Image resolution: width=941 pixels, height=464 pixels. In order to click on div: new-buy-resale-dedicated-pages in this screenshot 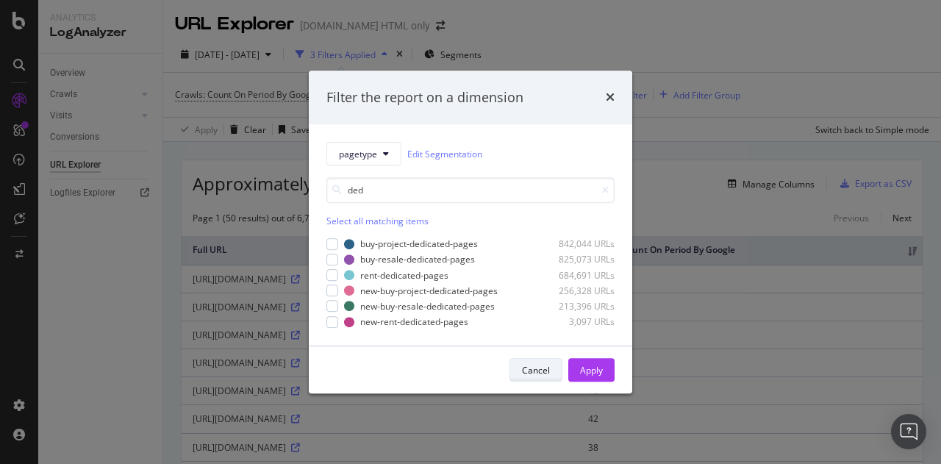, I will do `click(427, 306)`.